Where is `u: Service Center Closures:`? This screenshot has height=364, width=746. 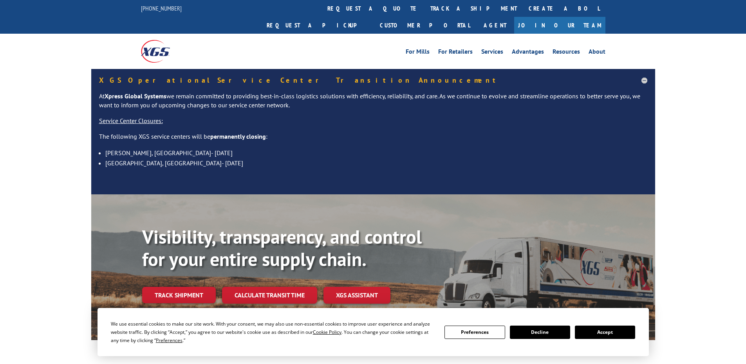
u: Service Center Closures: is located at coordinates (131, 121).